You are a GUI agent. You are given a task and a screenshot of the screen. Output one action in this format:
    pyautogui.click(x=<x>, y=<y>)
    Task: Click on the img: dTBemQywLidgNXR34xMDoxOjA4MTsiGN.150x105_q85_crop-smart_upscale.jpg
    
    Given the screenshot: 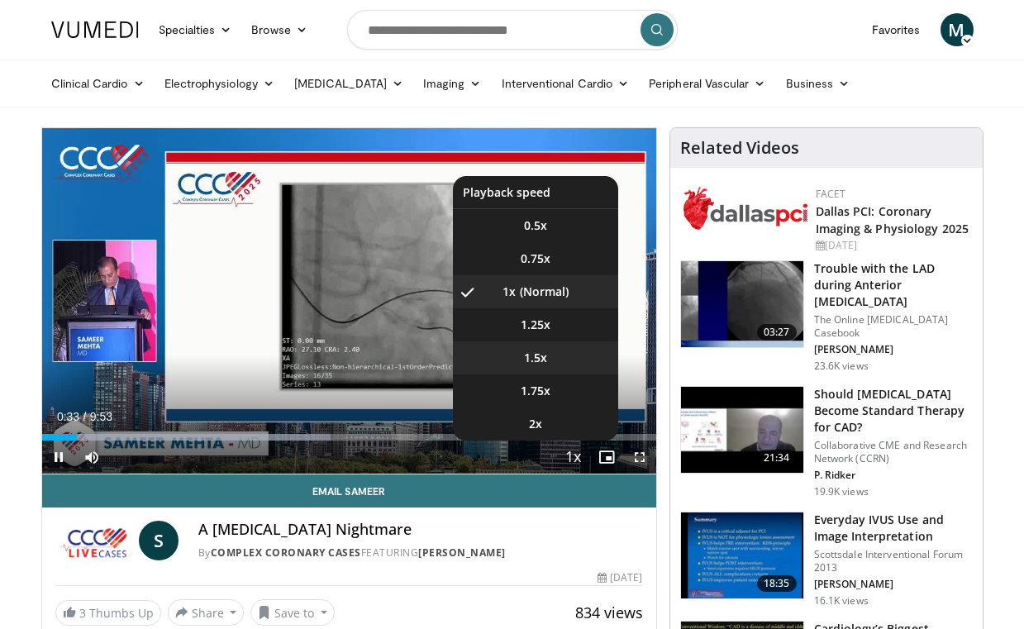 What is the action you would take?
    pyautogui.click(x=742, y=555)
    